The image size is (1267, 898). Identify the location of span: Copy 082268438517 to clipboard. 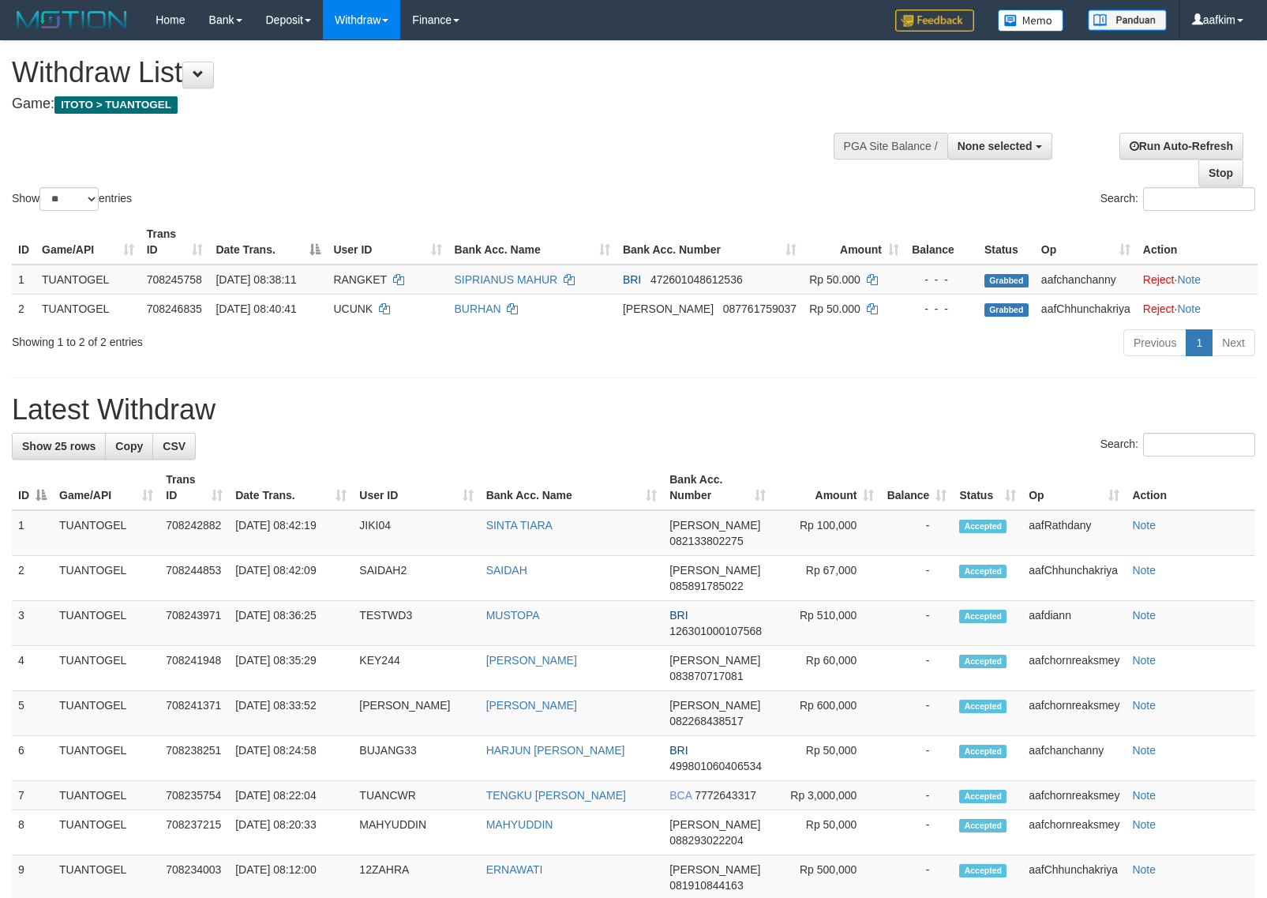
(706, 721).